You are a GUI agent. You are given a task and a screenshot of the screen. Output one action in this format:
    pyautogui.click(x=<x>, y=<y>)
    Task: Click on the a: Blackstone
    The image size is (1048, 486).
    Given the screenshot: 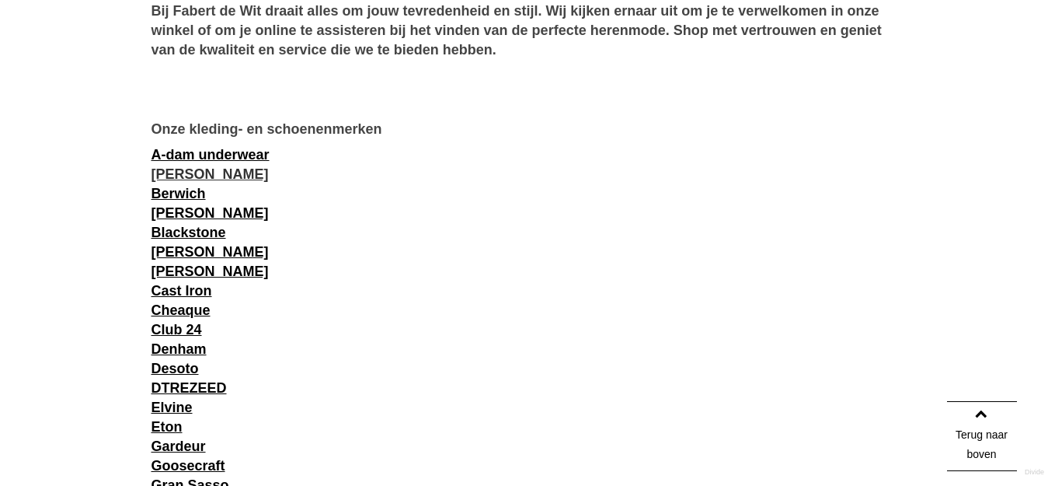 What is the action you would take?
    pyautogui.click(x=189, y=232)
    